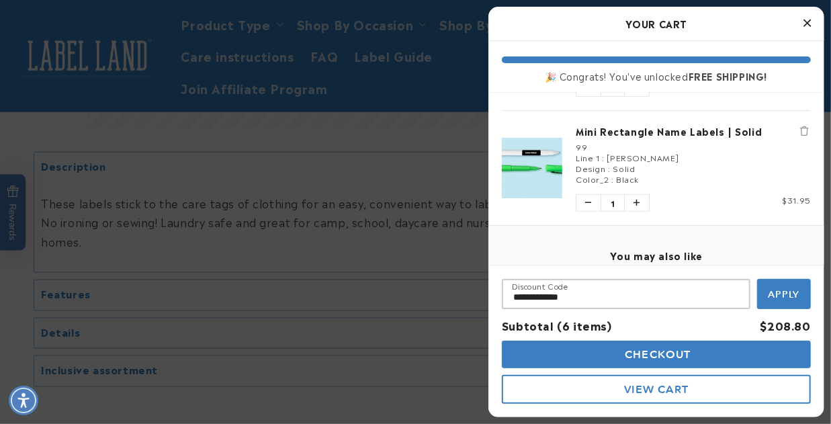 This screenshot has height=424, width=831. What do you see at coordinates (693, 131) in the screenshot?
I see `a: Mini Rectangle Name Labels | Solid` at bounding box center [693, 131].